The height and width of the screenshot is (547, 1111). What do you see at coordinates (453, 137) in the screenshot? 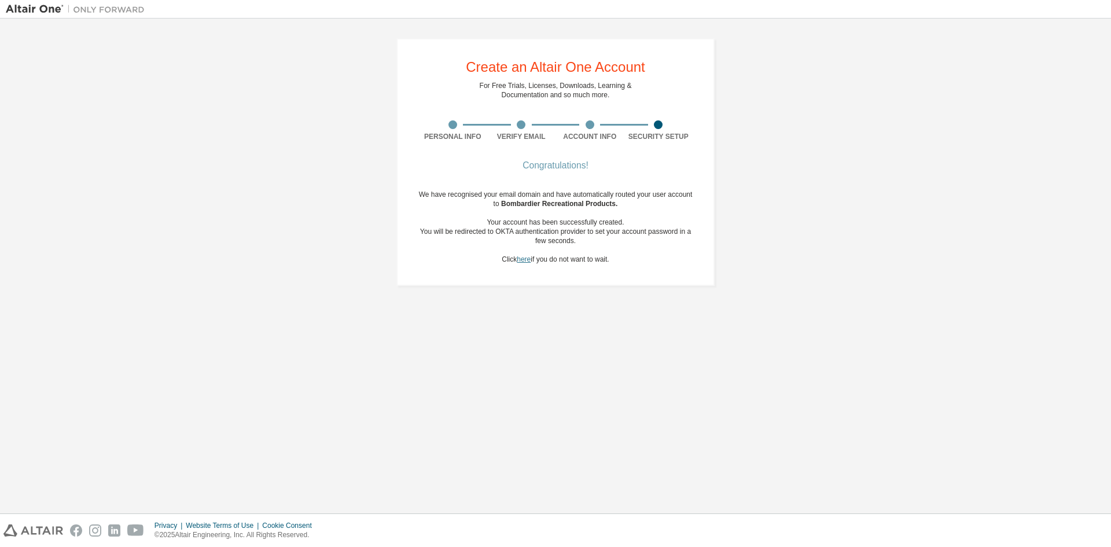
I see `div: Personal Info` at bounding box center [453, 137].